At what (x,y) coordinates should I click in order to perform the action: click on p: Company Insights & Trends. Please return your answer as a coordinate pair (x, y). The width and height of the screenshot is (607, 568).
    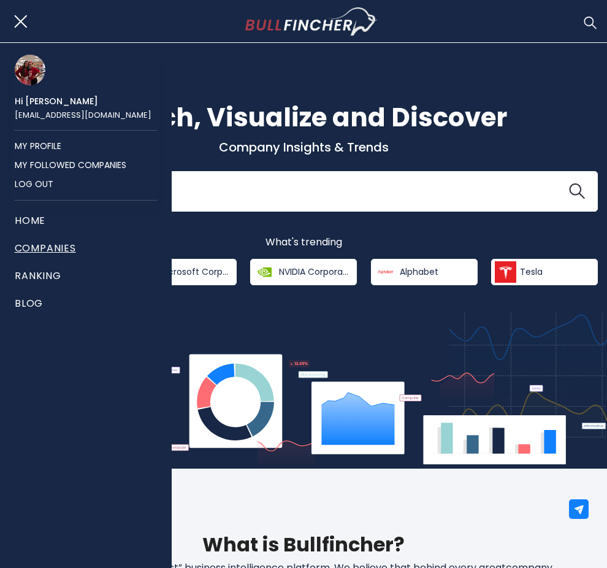
    Looking at the image, I should click on (304, 147).